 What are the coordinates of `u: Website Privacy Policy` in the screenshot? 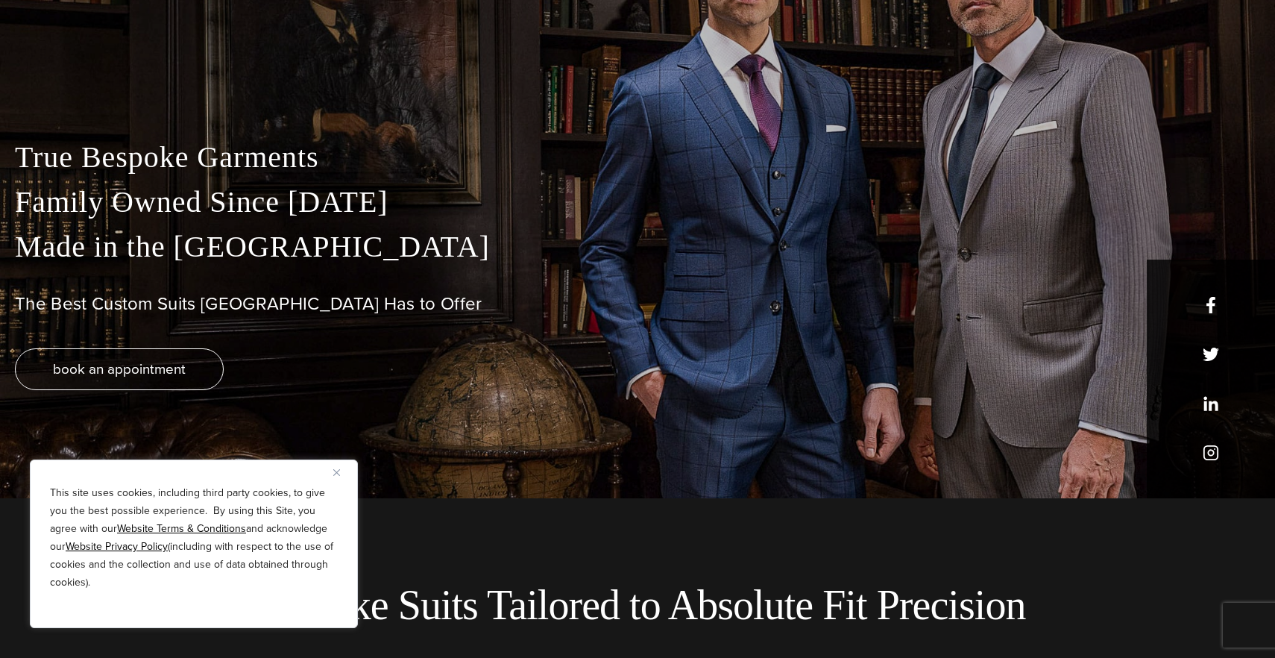 It's located at (116, 546).